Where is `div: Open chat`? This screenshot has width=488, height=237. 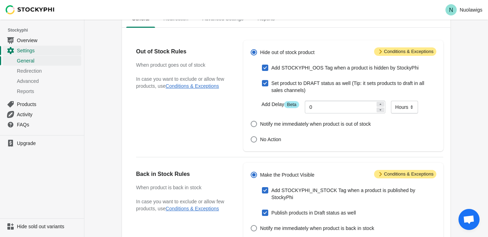 div: Open chat is located at coordinates (469, 220).